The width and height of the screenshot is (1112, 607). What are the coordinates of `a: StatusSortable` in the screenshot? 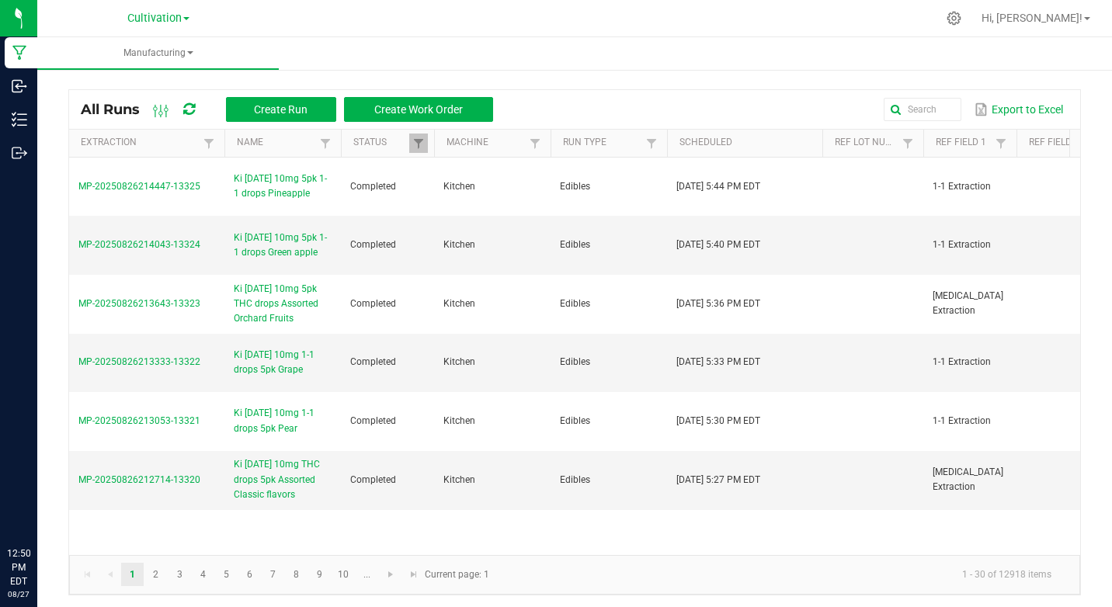 It's located at (380, 143).